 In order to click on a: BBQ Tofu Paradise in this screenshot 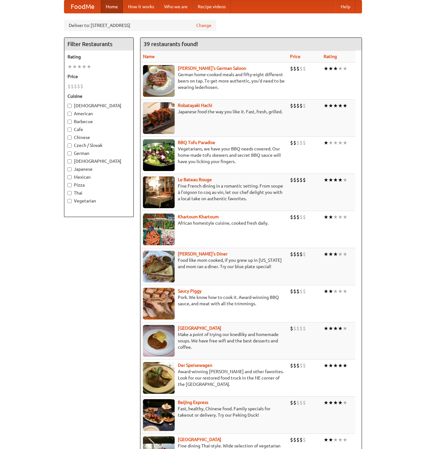, I will do `click(197, 142)`.